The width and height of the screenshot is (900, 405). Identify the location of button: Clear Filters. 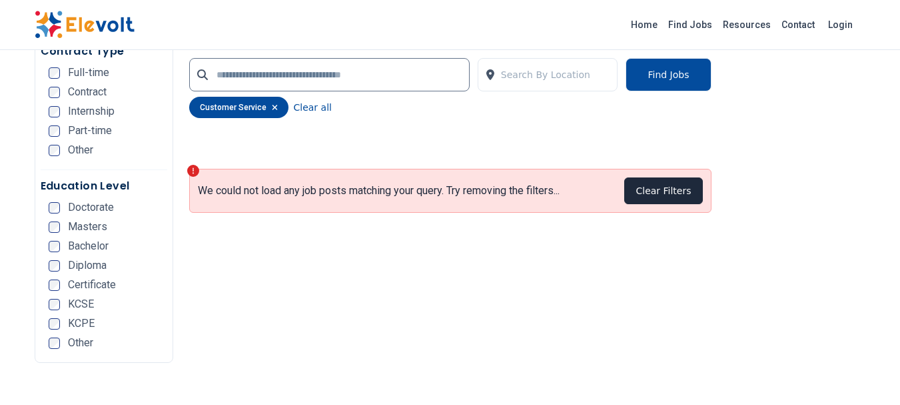
(663, 191).